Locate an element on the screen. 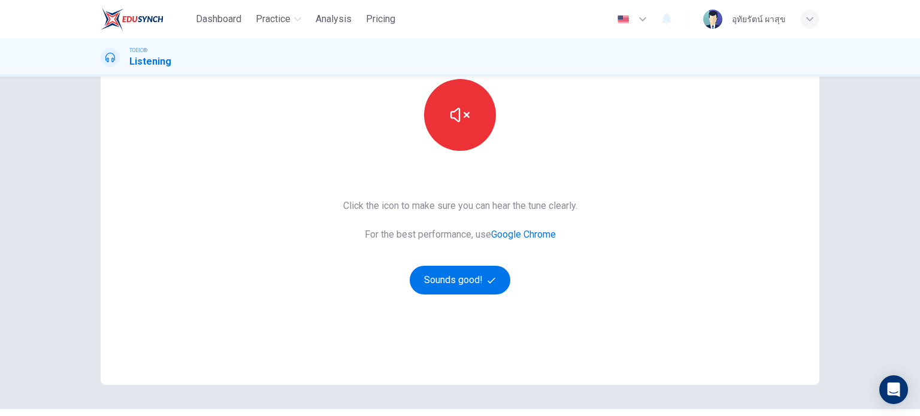  a: Analysis is located at coordinates (334, 19).